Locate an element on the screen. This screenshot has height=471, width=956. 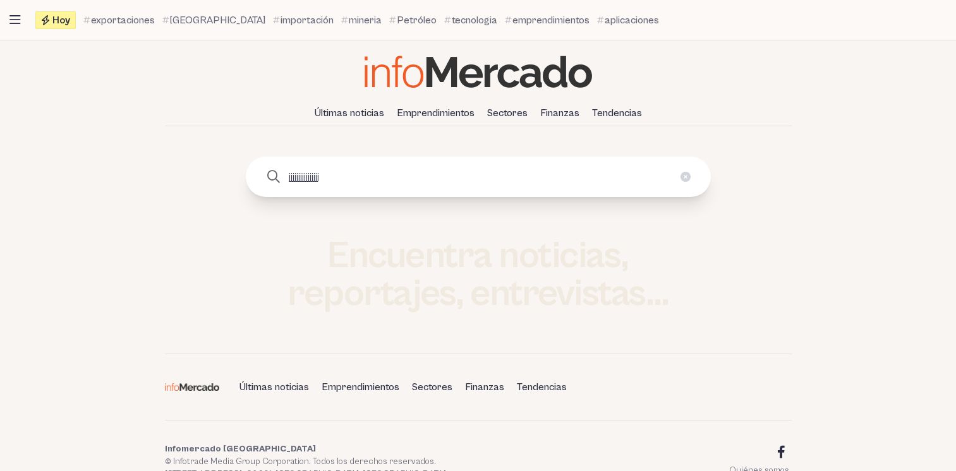
a: mineria is located at coordinates (361, 20).